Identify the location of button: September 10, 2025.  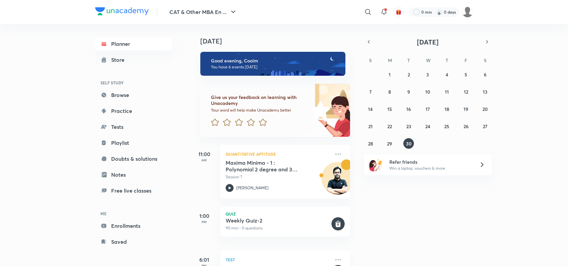
(427, 92).